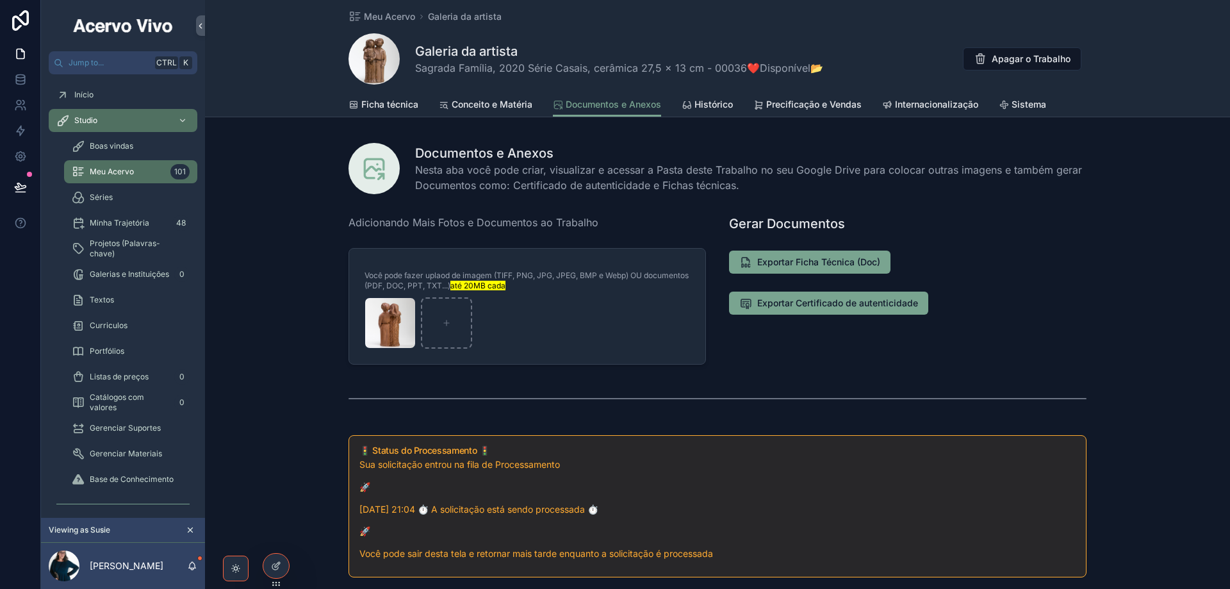 This screenshot has height=589, width=1230. Describe the element at coordinates (787, 224) in the screenshot. I see `h1: Gerar Documentos` at that location.